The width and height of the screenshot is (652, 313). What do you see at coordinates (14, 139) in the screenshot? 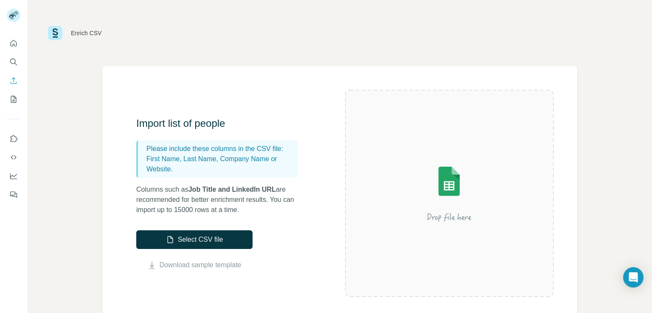
I see `button: Use Surfe on LinkedIn` at bounding box center [14, 139].